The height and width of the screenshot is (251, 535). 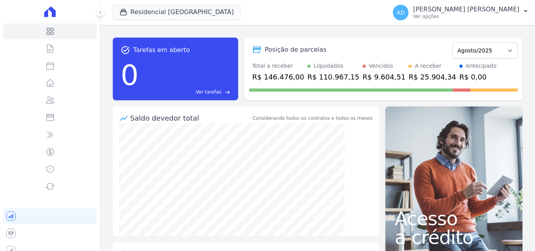 What do you see at coordinates (454, 237) in the screenshot?
I see `span: a crédito` at bounding box center [454, 237].